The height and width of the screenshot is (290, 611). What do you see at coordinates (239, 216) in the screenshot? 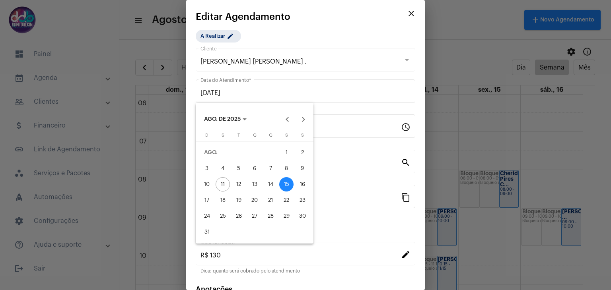
I see `div: 26` at bounding box center [239, 216].